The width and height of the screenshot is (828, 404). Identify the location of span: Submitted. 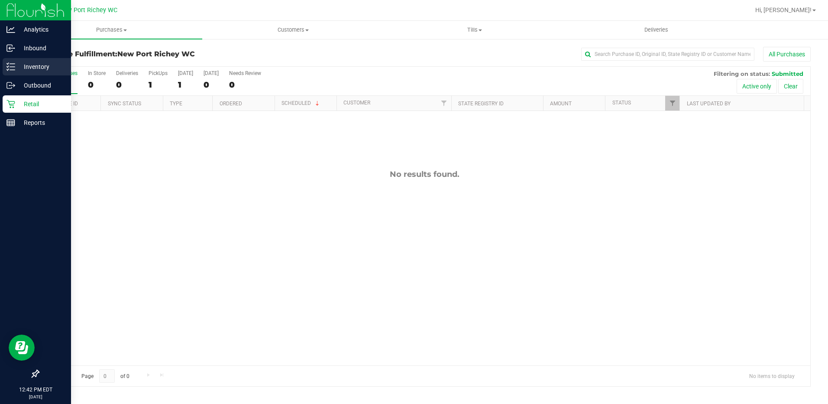
(787, 74).